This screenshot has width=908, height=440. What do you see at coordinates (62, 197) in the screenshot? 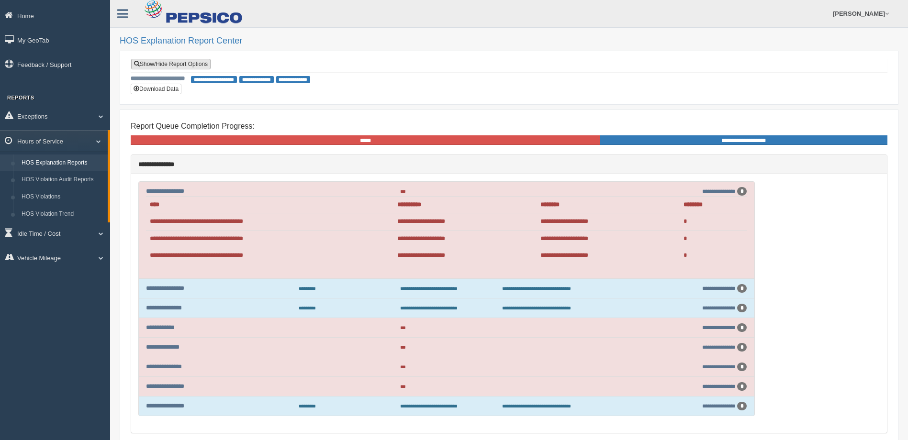
I see `a: HOS Violations` at bounding box center [62, 197].